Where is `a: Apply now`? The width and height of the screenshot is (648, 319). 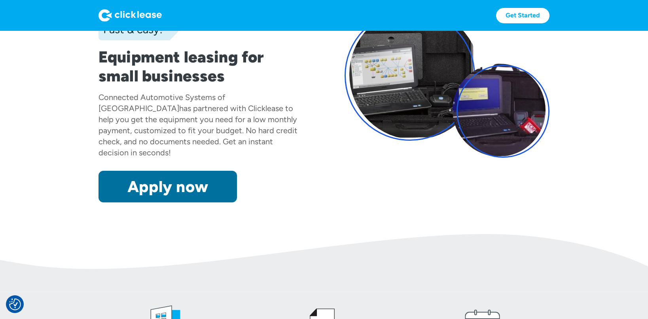 a: Apply now is located at coordinates (168, 187).